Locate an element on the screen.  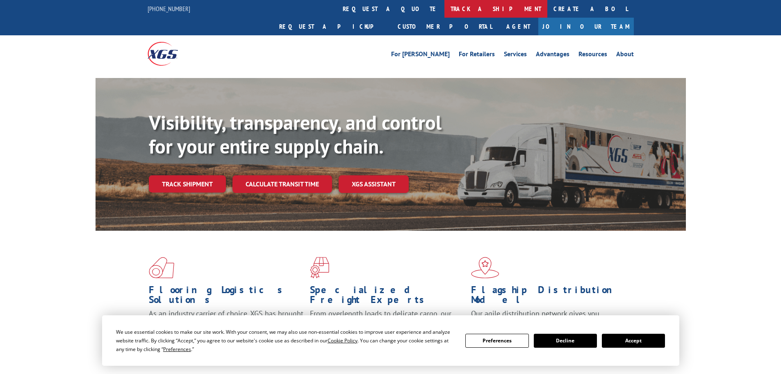
div: We use essential cookies to make our site work. With your consent, we may also use non-essential ... is located at coordinates (286, 340).